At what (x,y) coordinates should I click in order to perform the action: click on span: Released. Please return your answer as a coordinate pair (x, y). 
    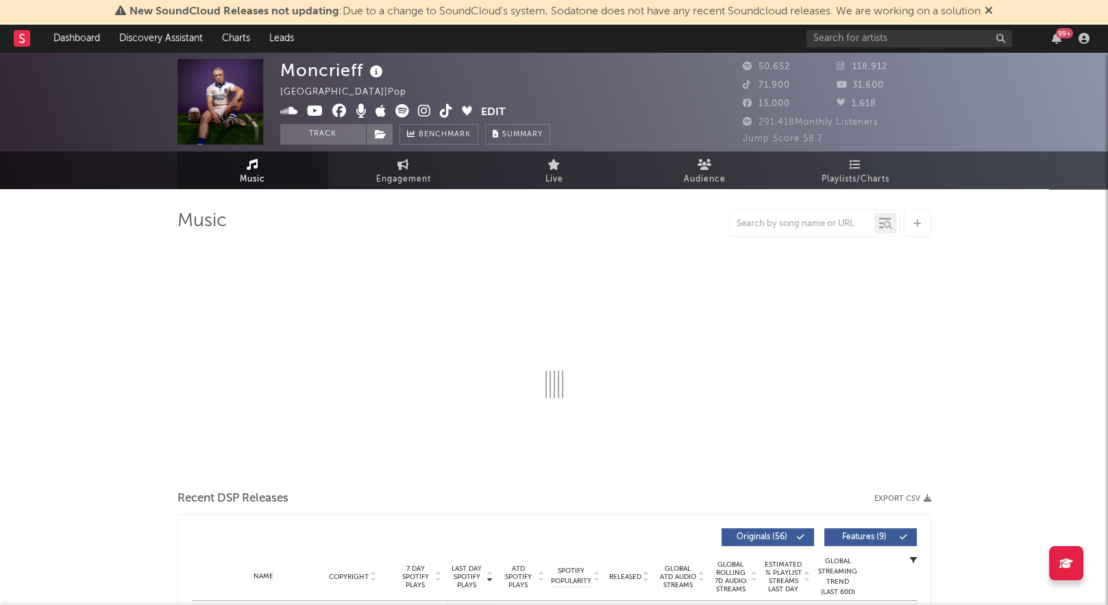
    Looking at the image, I should click on (625, 577).